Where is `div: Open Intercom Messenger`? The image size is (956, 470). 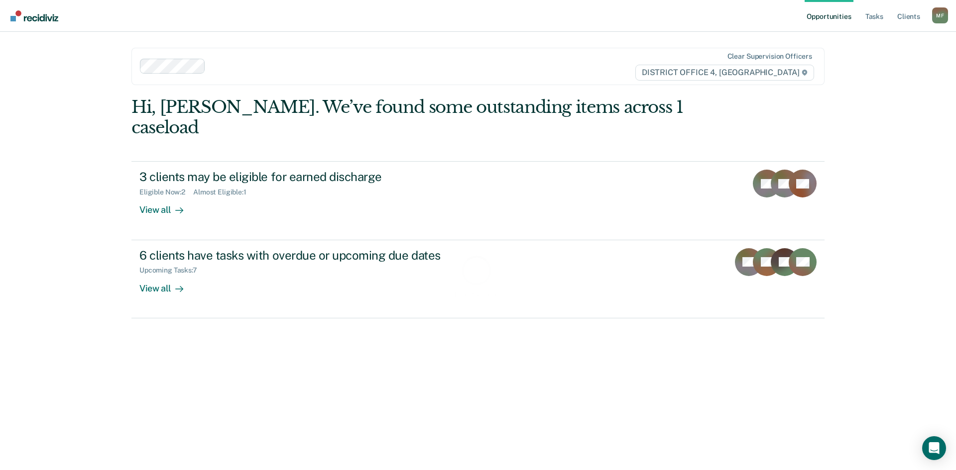
div: Open Intercom Messenger is located at coordinates (934, 449).